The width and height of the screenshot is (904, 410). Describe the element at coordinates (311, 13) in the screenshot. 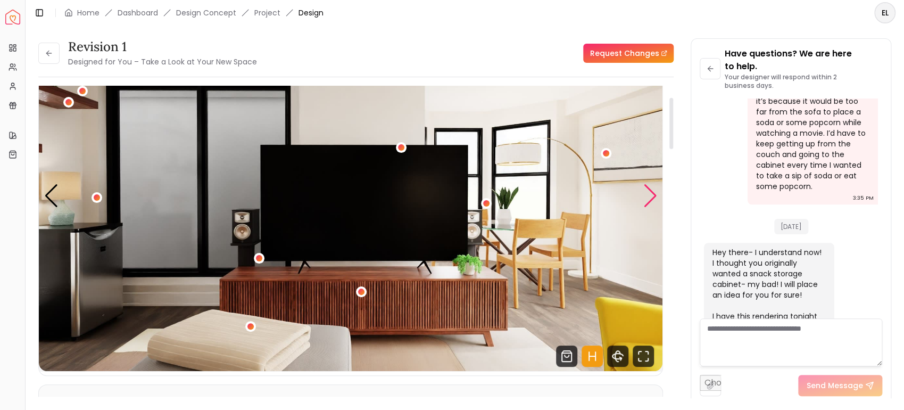

I see `span: Design` at that location.